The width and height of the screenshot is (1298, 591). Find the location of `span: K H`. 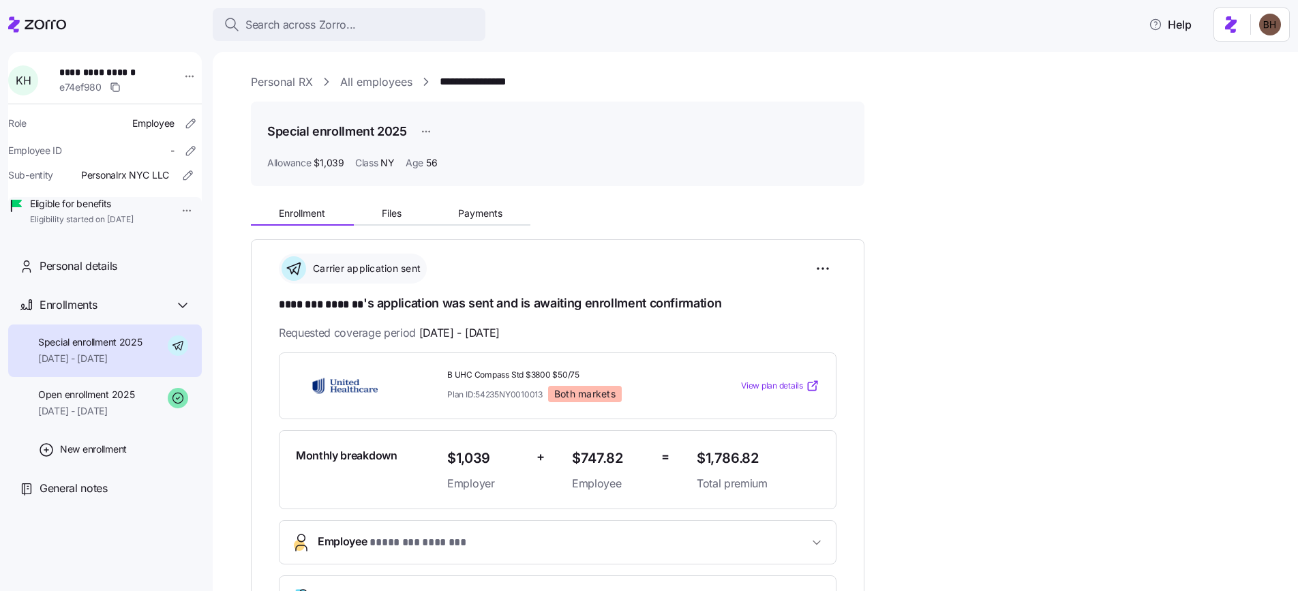

span: K H is located at coordinates (23, 80).